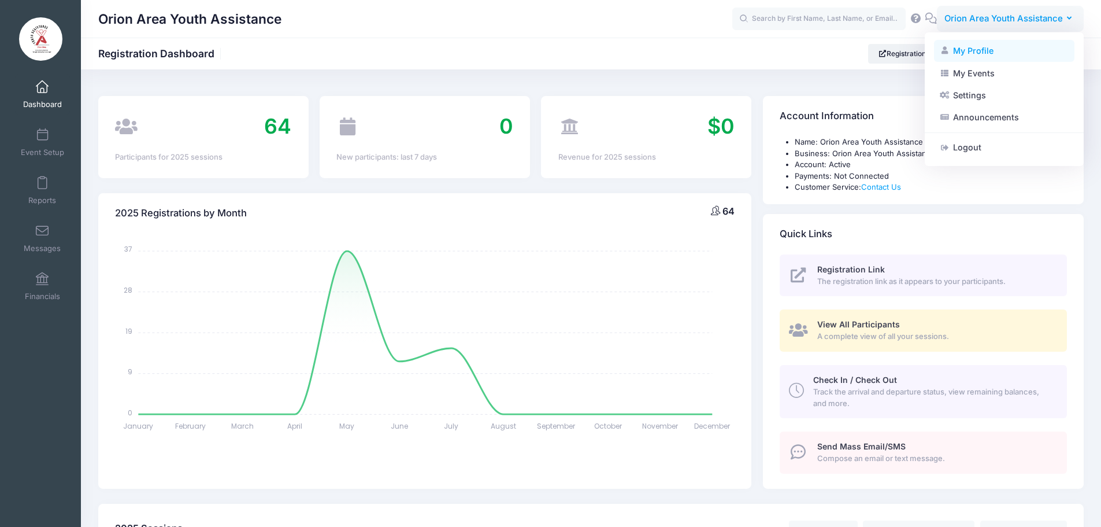 The image size is (1101, 527). Describe the element at coordinates (190, 19) in the screenshot. I see `h1: Orion Area Youth Assistance` at that location.